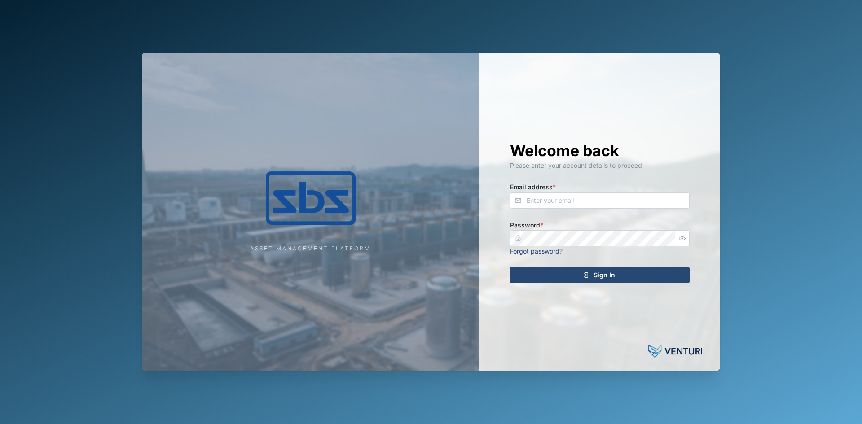 The height and width of the screenshot is (424, 862). What do you see at coordinates (533, 187) in the screenshot?
I see `label: Email address` at bounding box center [533, 187].